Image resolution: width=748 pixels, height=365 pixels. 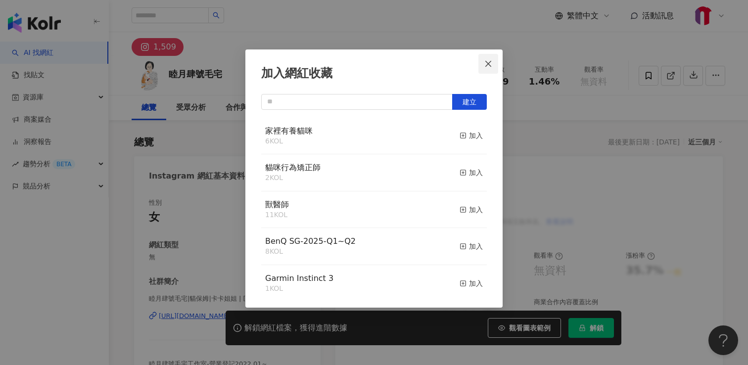 I want to click on span: 獸醫師, so click(x=277, y=204).